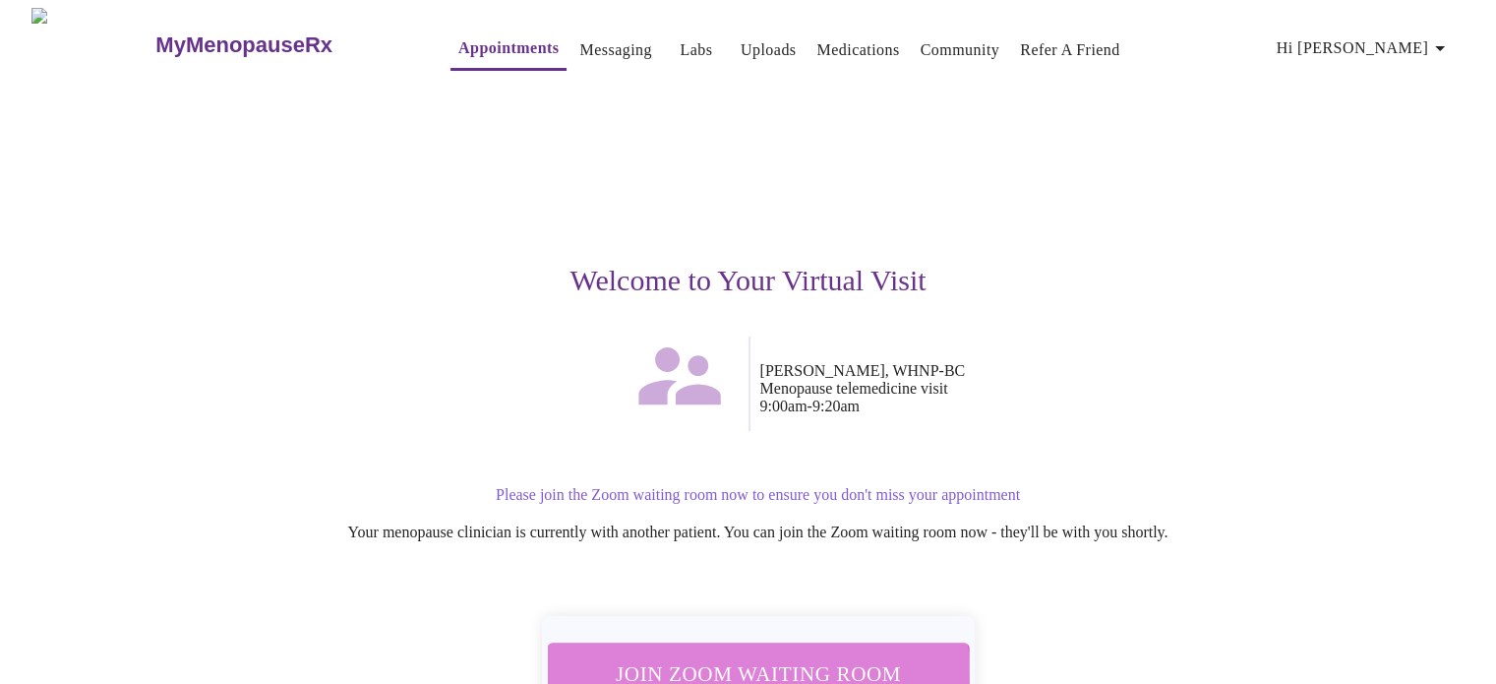 This screenshot has height=684, width=1496. I want to click on button: Medications, so click(858, 50).